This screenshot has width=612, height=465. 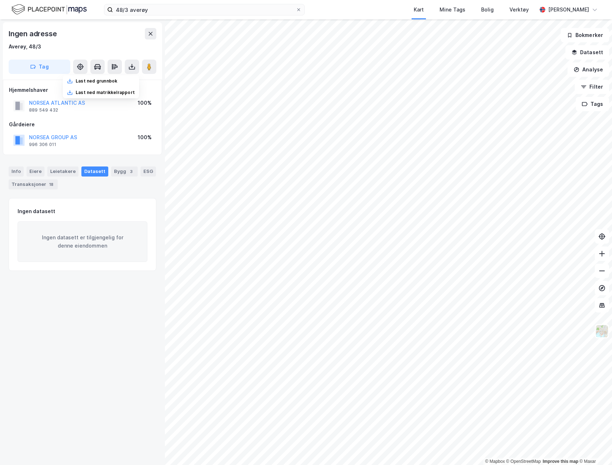 What do you see at coordinates (602, 331) in the screenshot?
I see `img: Z` at bounding box center [602, 331].